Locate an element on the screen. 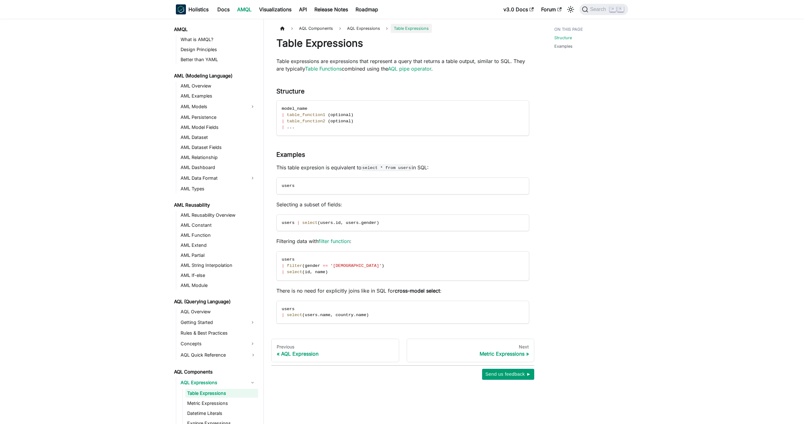 Image resolution: width=804 pixels, height=424 pixels. a: Docs is located at coordinates (223, 9).